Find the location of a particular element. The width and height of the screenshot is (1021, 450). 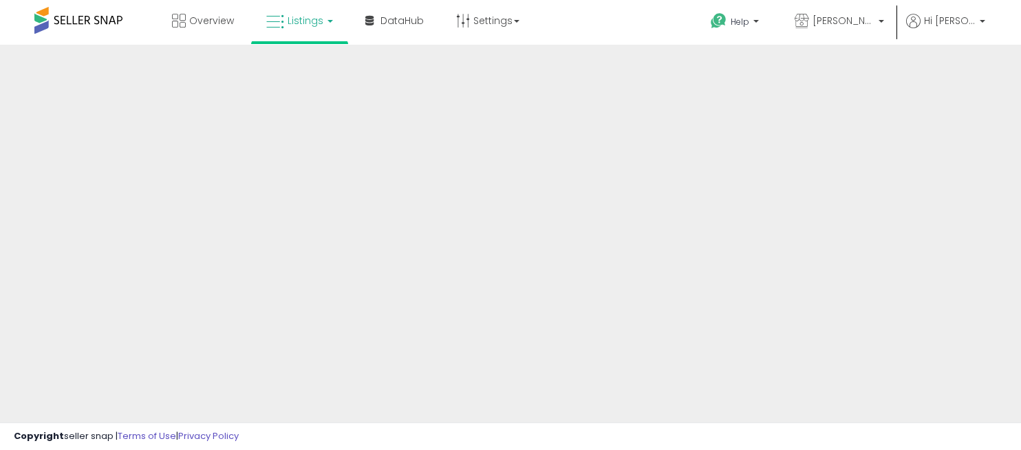

a: Terms of Use is located at coordinates (147, 435).